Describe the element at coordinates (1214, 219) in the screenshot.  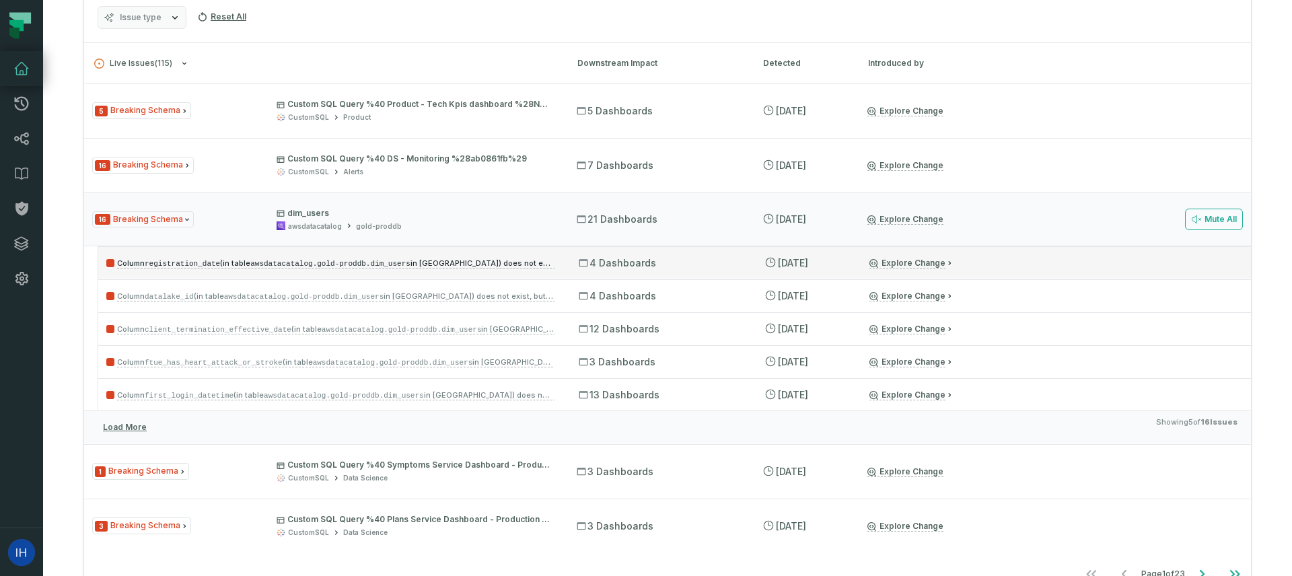
I see `button: Mute All` at that location.